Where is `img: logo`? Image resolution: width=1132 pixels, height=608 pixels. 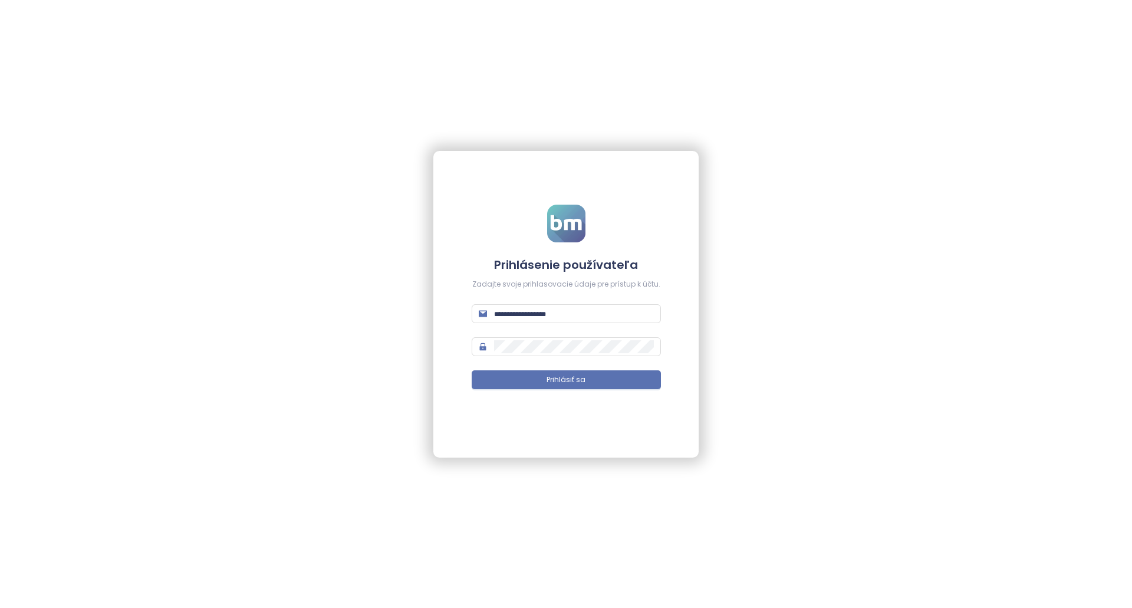
img: logo is located at coordinates (566, 223).